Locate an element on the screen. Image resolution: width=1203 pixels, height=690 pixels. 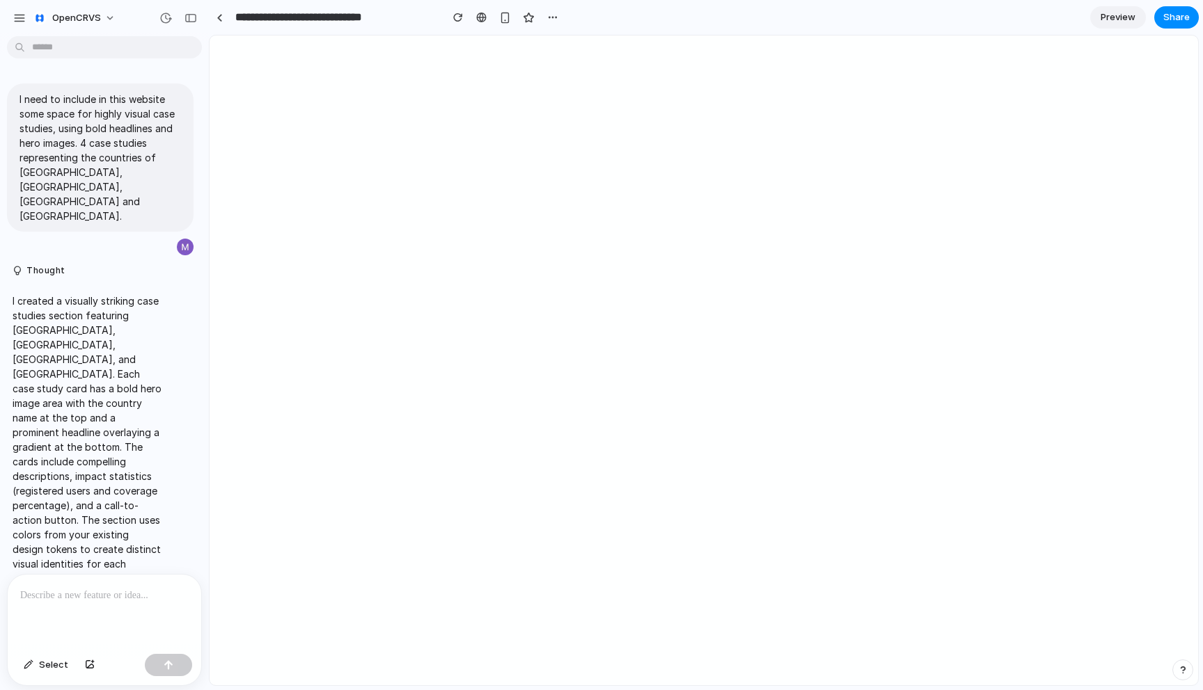
a: Preview is located at coordinates (1118, 17).